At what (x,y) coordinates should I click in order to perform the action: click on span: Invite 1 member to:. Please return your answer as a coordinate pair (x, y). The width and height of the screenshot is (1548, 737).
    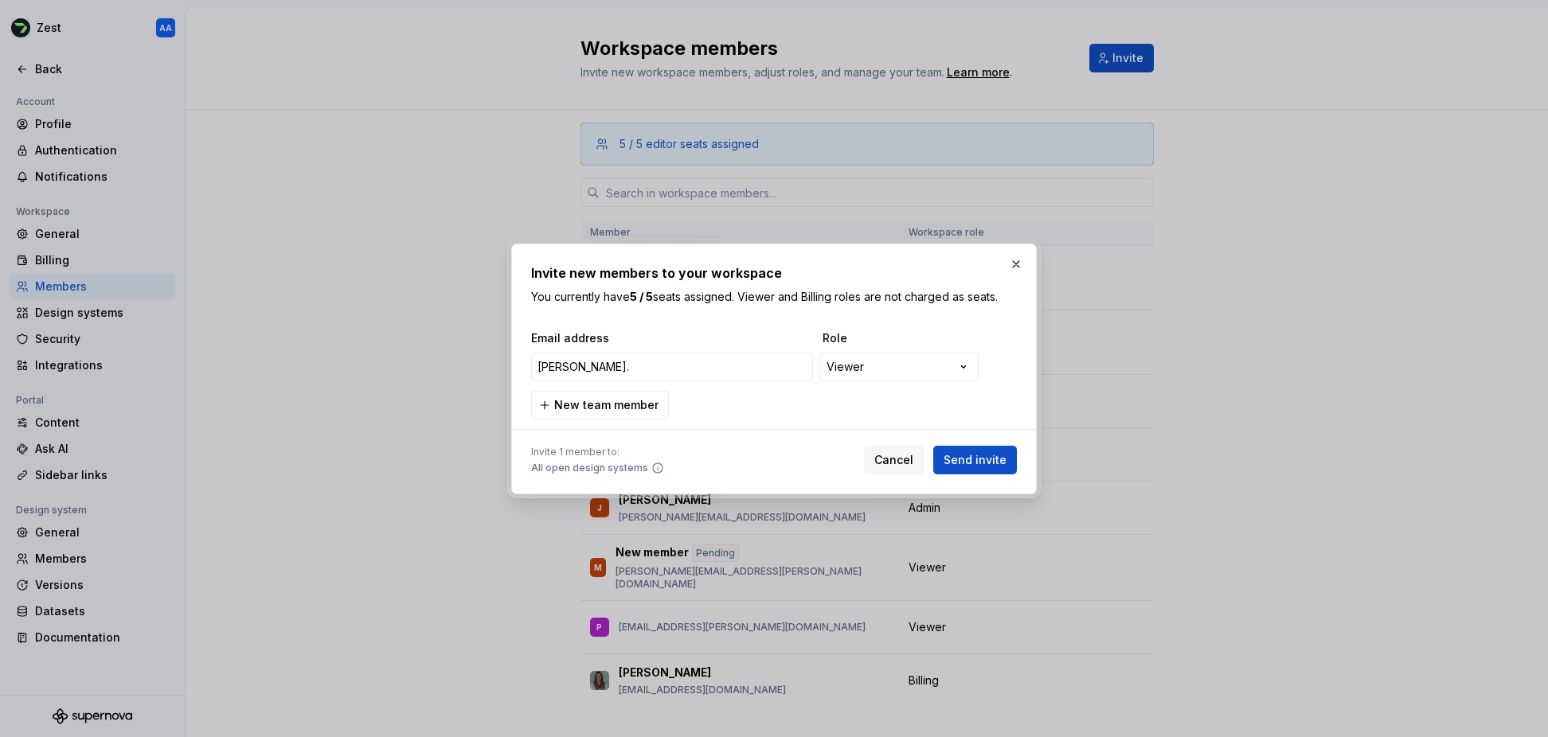
    Looking at the image, I should click on (597, 452).